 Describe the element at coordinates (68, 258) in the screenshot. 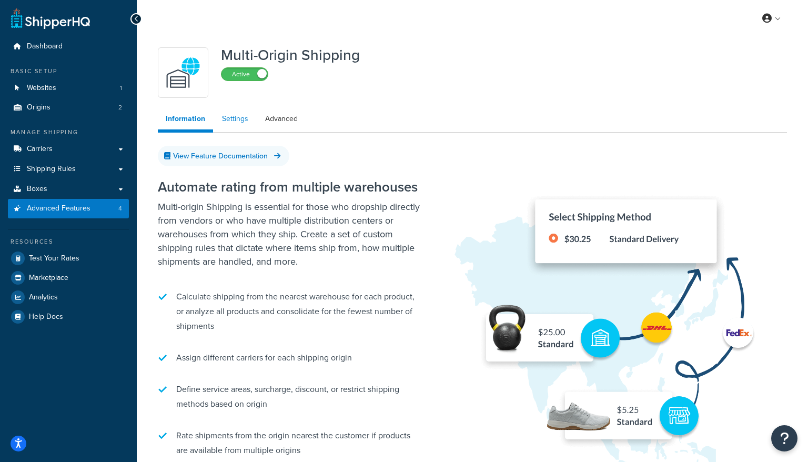

I see `li: Test Your Rates` at that location.